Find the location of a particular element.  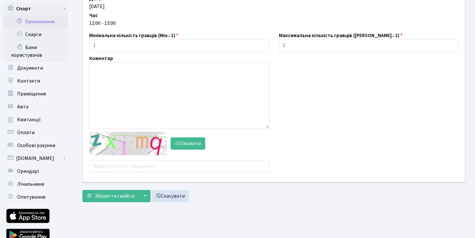

a: Контакти is located at coordinates (36, 81).